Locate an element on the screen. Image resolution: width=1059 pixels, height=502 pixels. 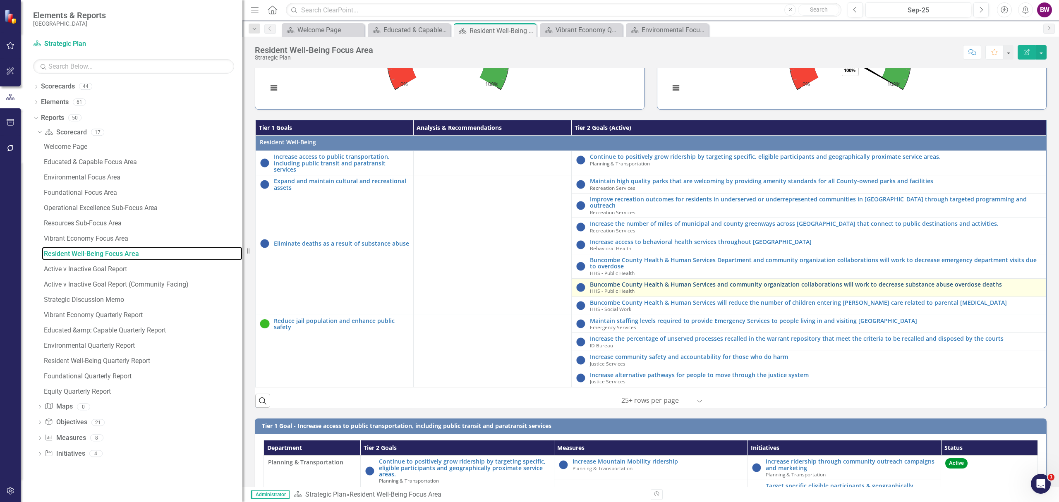
a: Welcome Page is located at coordinates (142, 146).